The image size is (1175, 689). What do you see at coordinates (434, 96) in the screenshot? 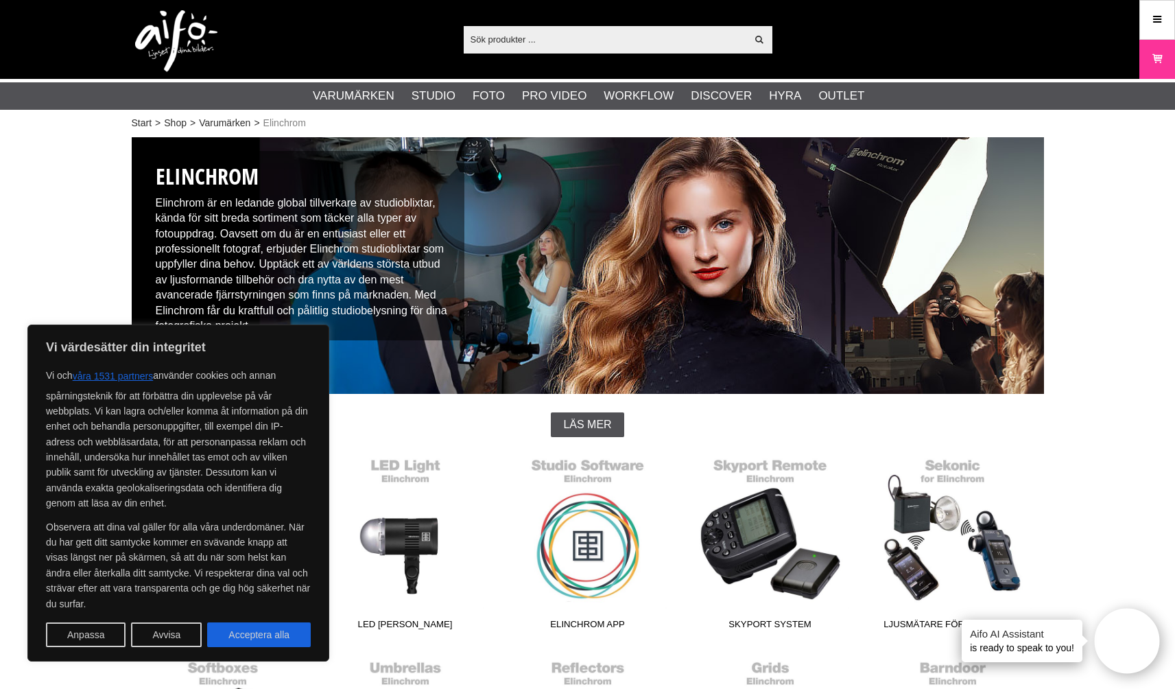
I see `a: Studio` at bounding box center [434, 96].